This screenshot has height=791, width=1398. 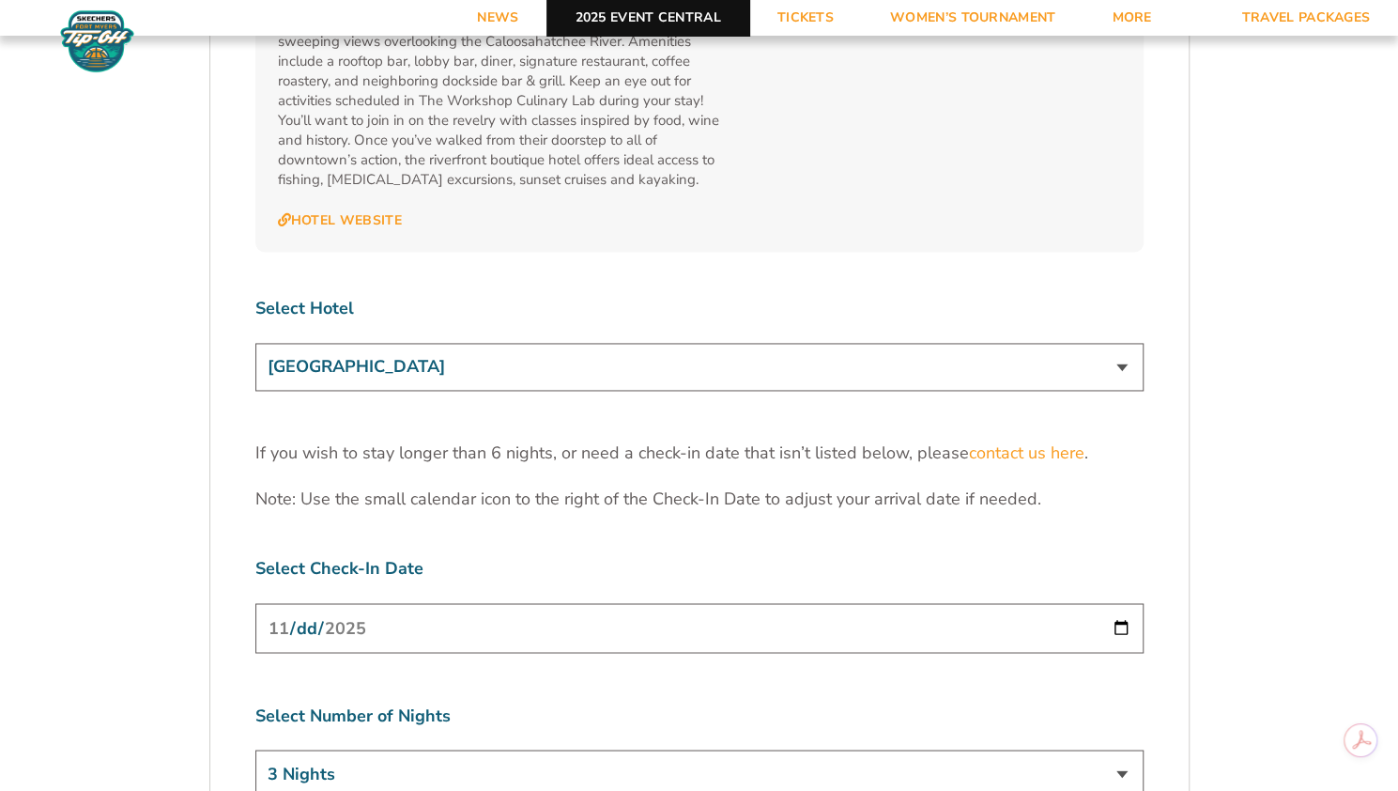 I want to click on label: Select Check-In Date, so click(x=700, y=567).